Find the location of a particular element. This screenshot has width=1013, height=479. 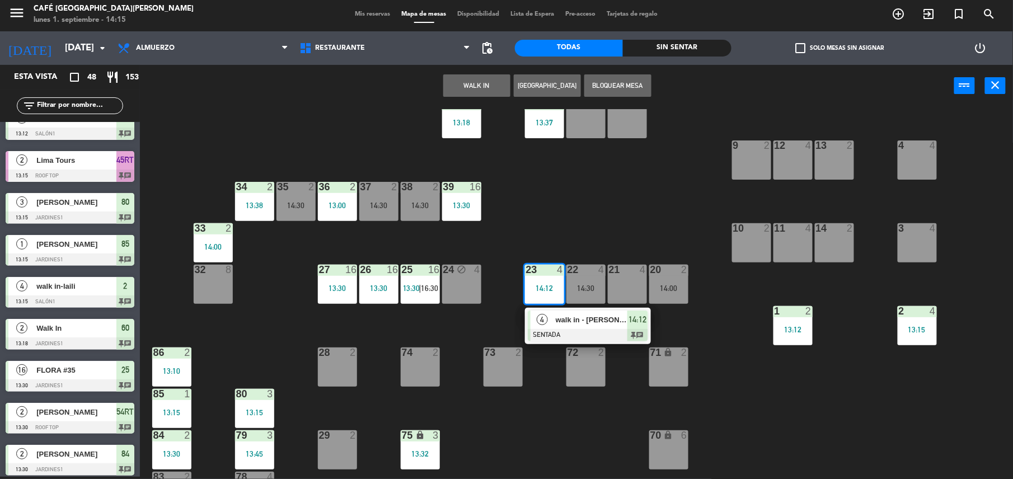

span: check_box_outline_blank is located at coordinates (800, 48).